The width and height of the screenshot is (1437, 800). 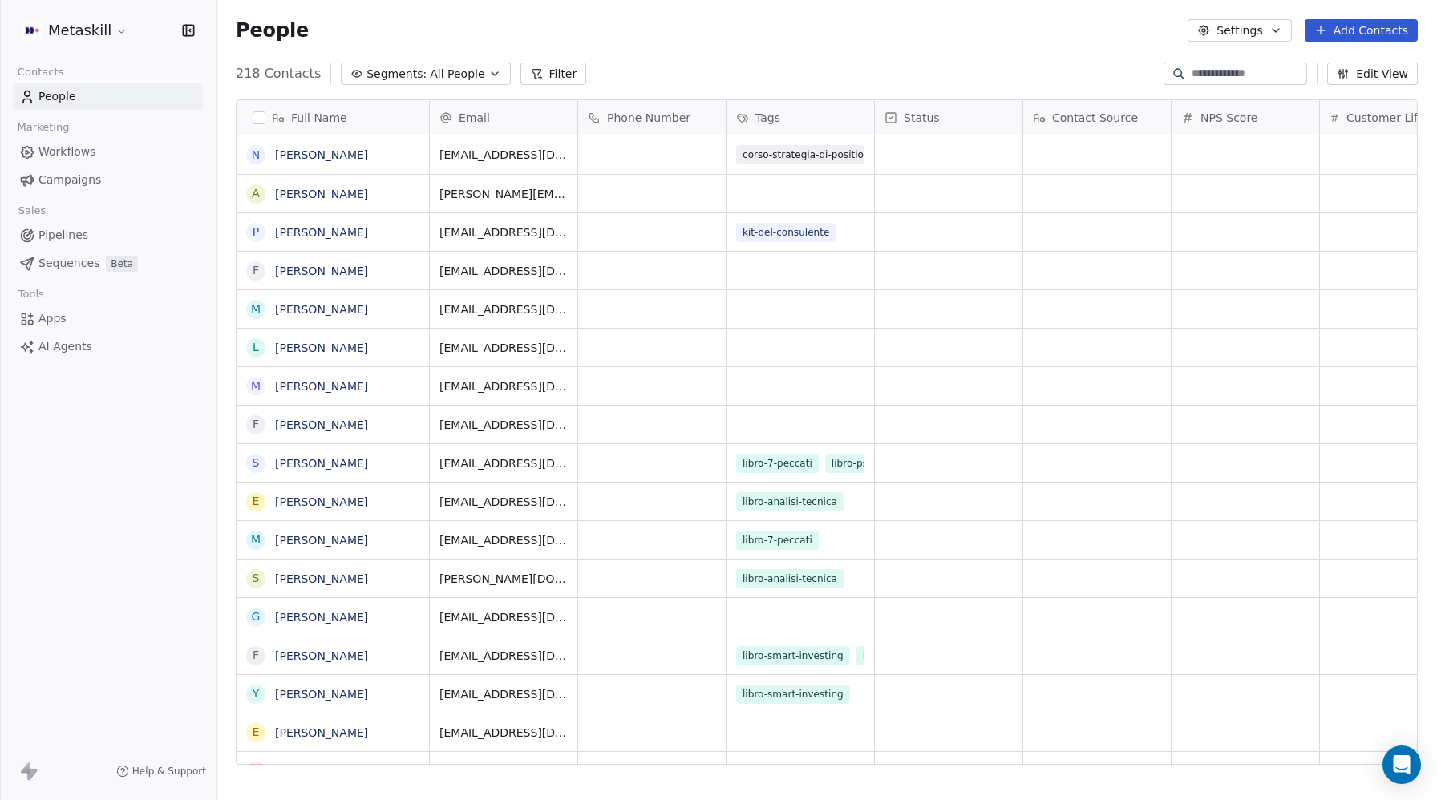 I want to click on div: f, so click(x=256, y=270).